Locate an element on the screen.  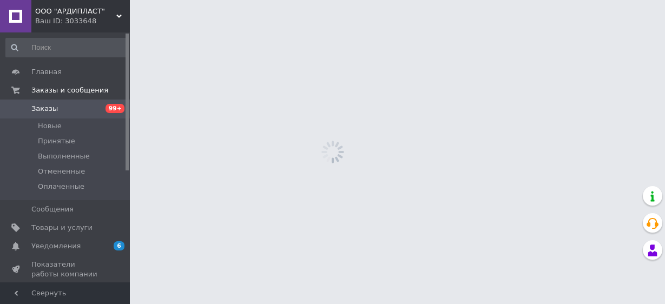
span: Показатели работы компании is located at coordinates (66, 270).